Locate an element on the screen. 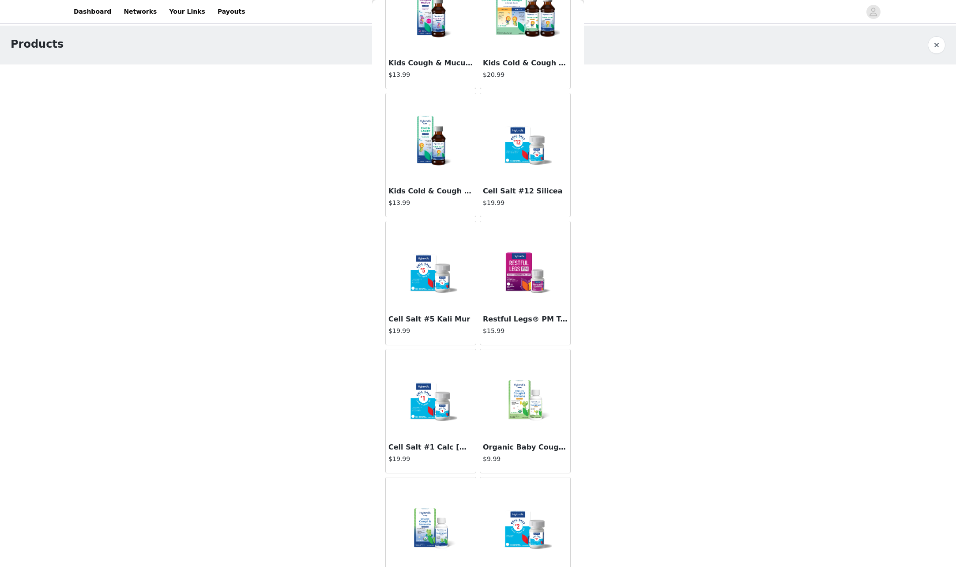 The width and height of the screenshot is (956, 567). a: Your Links is located at coordinates (187, 11).